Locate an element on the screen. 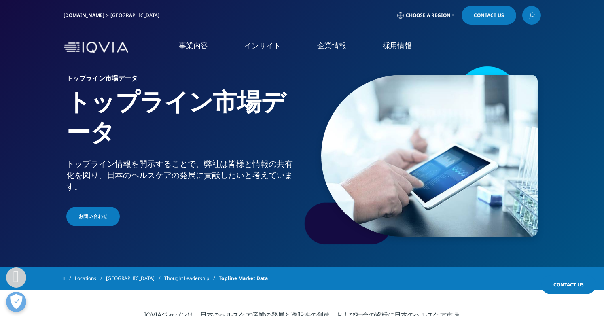 This screenshot has height=316, width=604. a: インサイト is located at coordinates (262, 45).